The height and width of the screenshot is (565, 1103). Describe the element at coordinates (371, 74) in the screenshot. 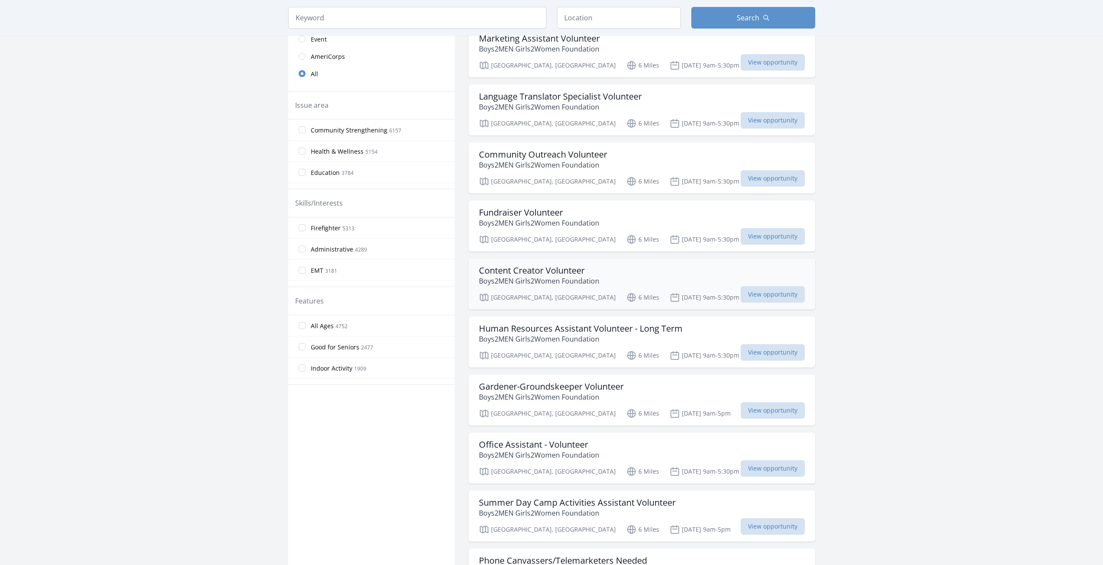

I see `a: All` at that location.